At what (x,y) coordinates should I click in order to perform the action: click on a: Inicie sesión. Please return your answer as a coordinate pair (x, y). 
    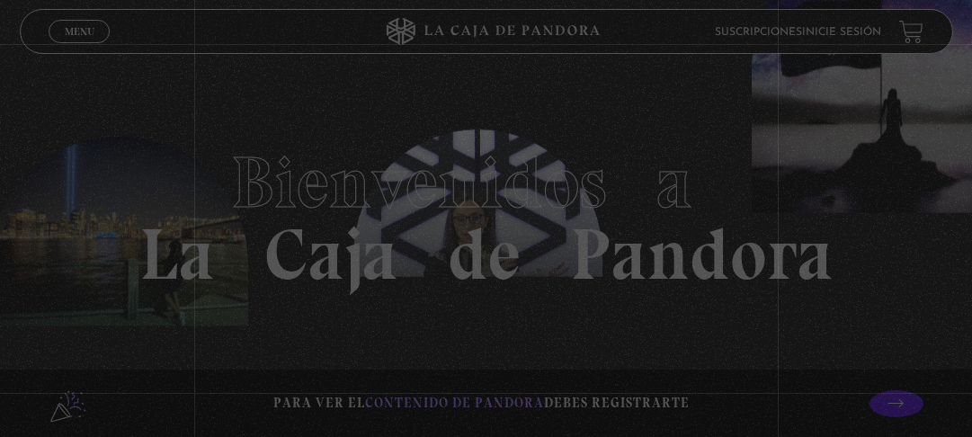
    Looking at the image, I should click on (842, 31).